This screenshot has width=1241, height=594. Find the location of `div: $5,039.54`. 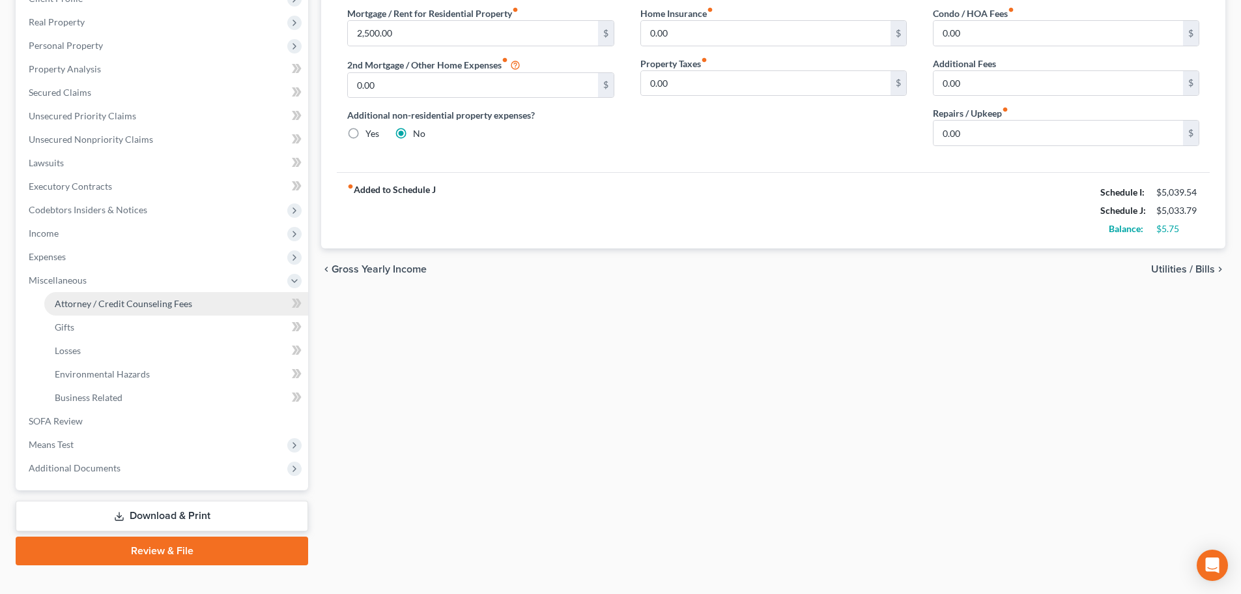

div: $5,039.54 is located at coordinates (1178, 192).